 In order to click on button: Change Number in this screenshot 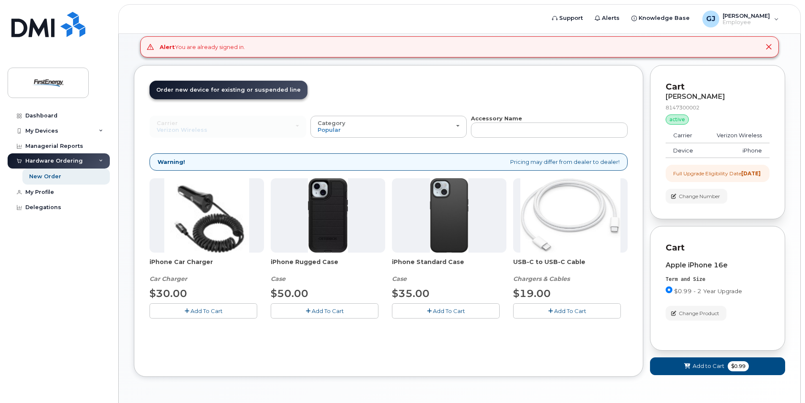, I will do `click(696, 196)`.